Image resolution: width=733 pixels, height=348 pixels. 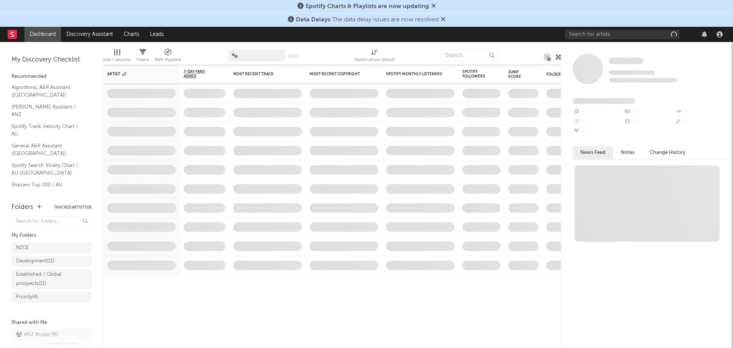 What do you see at coordinates (593, 152) in the screenshot?
I see `button: News Feed` at bounding box center [593, 152].